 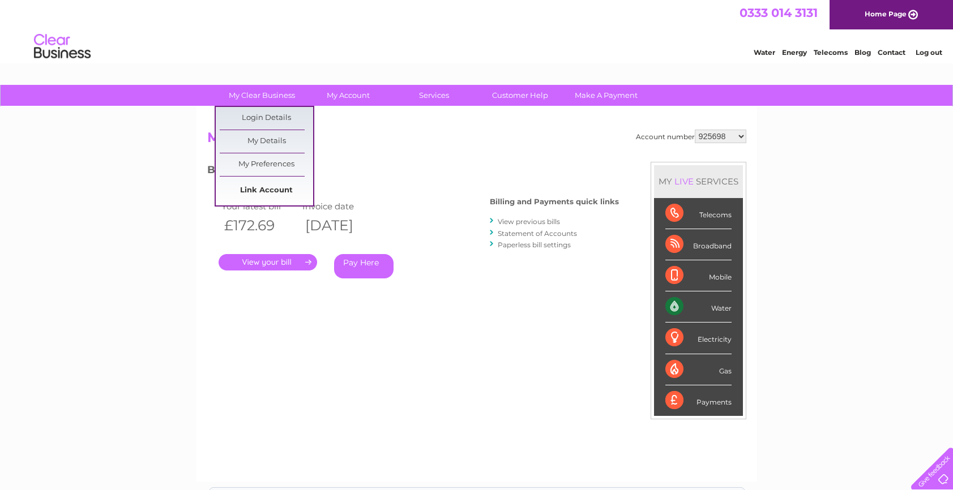 What do you see at coordinates (262, 95) in the screenshot?
I see `a: My Clear Business` at bounding box center [262, 95].